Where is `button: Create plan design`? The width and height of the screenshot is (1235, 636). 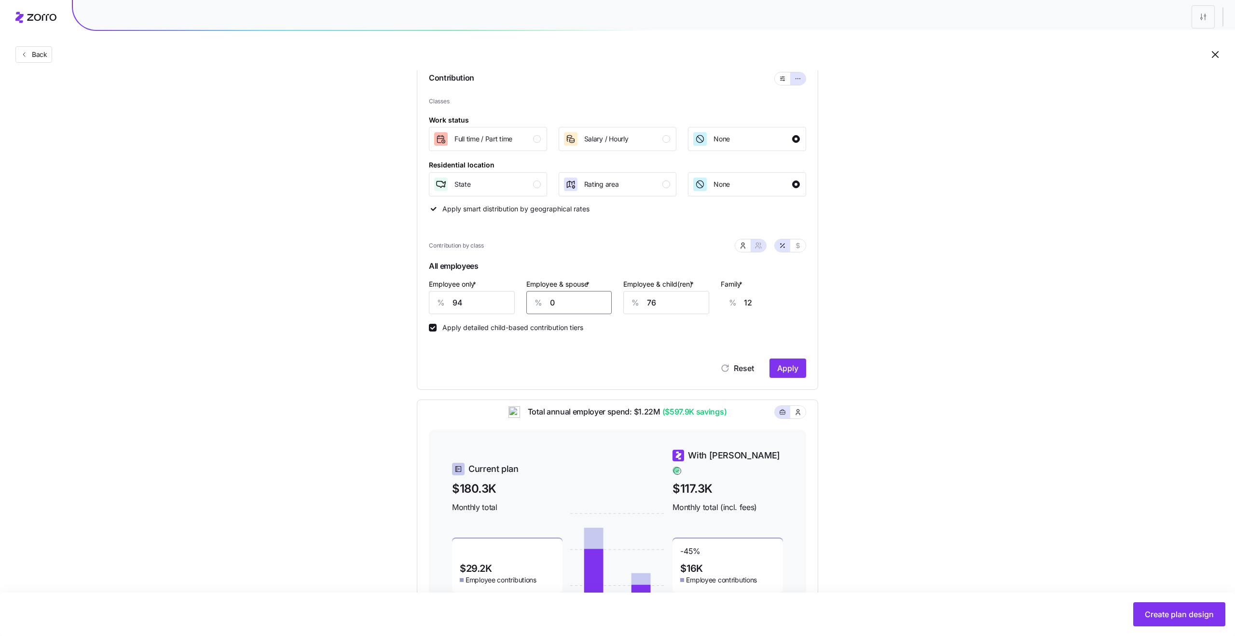 button: Create plan design is located at coordinates (1179, 614).